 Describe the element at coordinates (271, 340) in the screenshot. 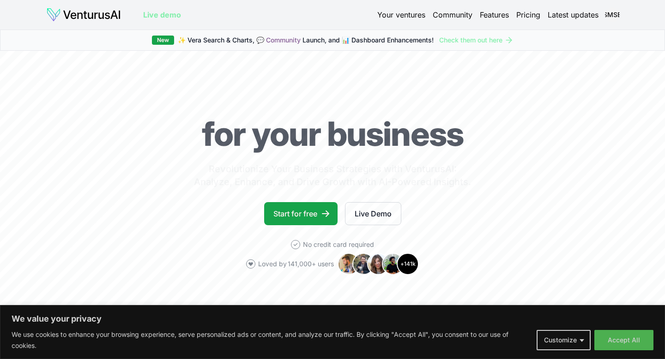

I see `p: We use cookies to enhance your browsing experience, serve personalized ads or content, and analyz...` at that location.